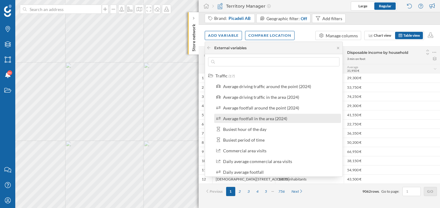  Describe the element at coordinates (222, 76) in the screenshot. I see `div: Traffic` at that location.